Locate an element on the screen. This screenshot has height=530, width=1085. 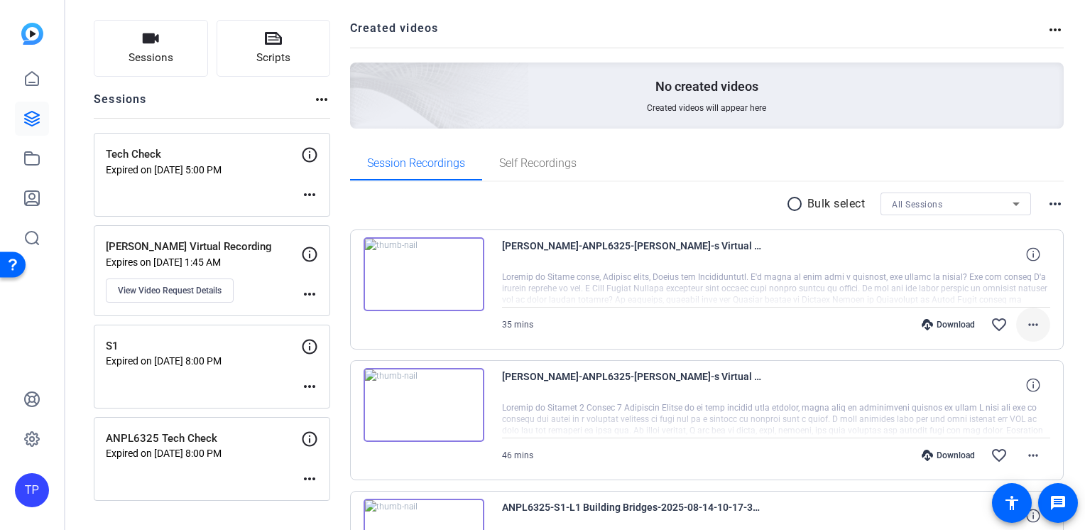
span: Created videos will appear here is located at coordinates (706, 108).